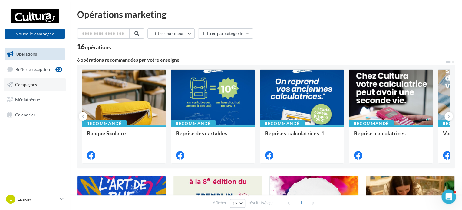  What do you see at coordinates (171, 34) in the screenshot?
I see `button: Filtrer par canal` at bounding box center [171, 34].